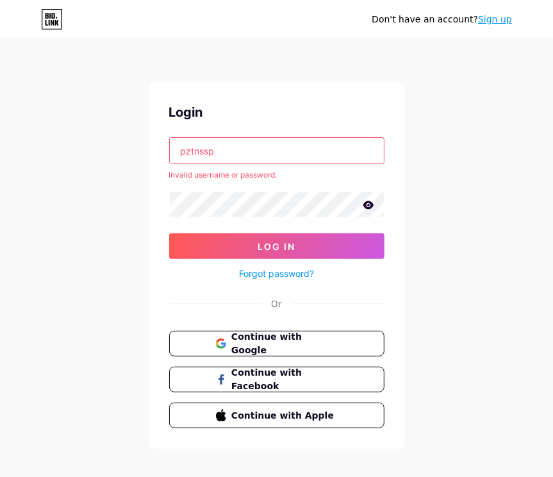  Describe the element at coordinates (276, 246) in the screenshot. I see `span: Log In` at that location.